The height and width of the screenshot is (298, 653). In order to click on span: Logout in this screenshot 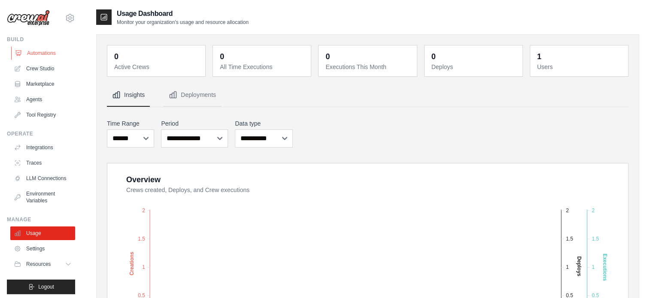, I will do `click(46, 287)`.